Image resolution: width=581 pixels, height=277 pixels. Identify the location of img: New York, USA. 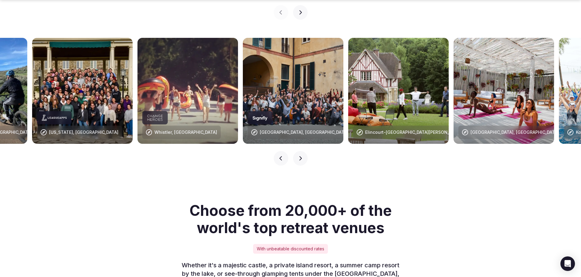
(82, 91).